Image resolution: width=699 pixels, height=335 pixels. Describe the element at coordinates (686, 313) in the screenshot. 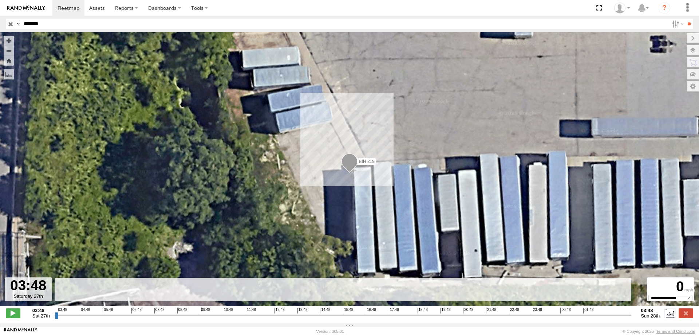

I see `label: Close` at that location.